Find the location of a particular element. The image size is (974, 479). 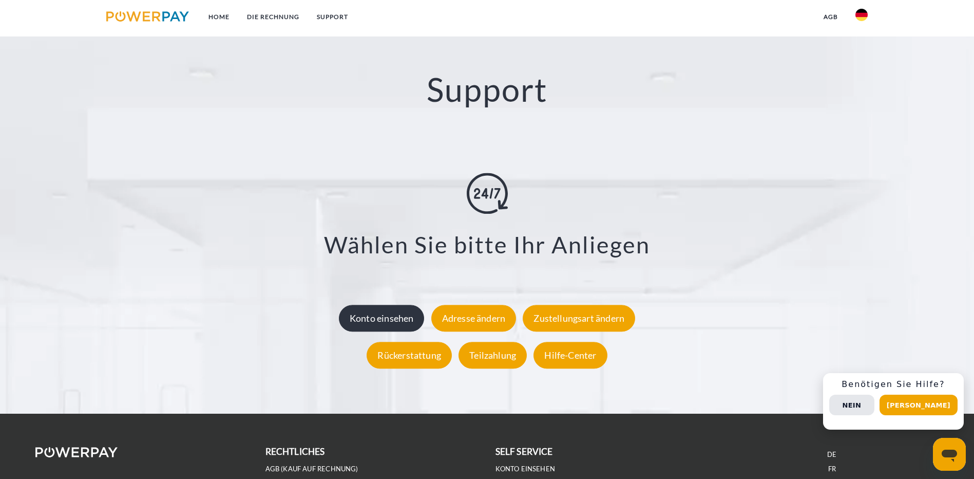

a: DIE RECHNUNG is located at coordinates (273, 17).